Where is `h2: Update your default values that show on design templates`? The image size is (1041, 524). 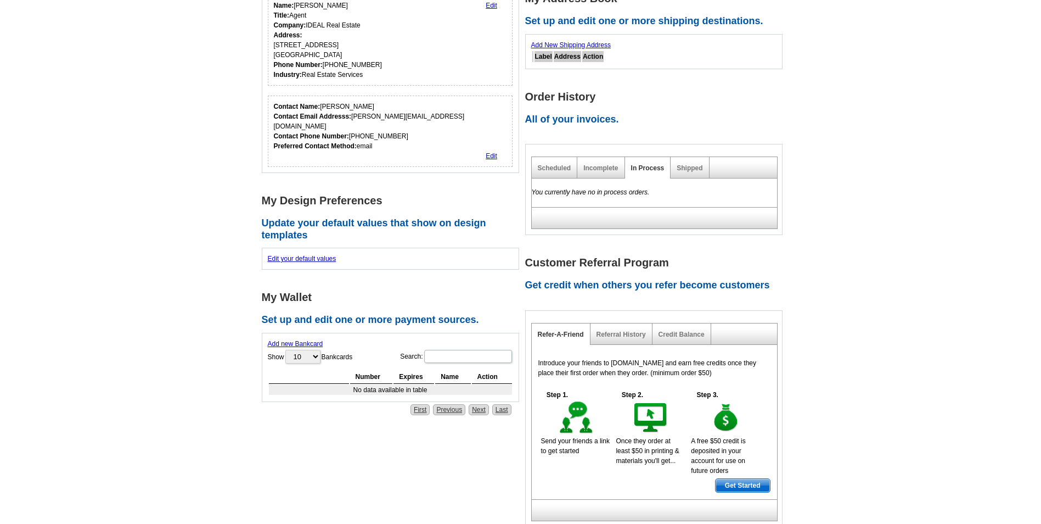 h2: Update your default values that show on design templates is located at coordinates (394, 229).